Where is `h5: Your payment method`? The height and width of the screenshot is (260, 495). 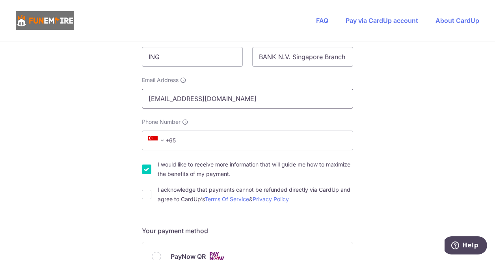
h5: Your payment method is located at coordinates (248, 231).